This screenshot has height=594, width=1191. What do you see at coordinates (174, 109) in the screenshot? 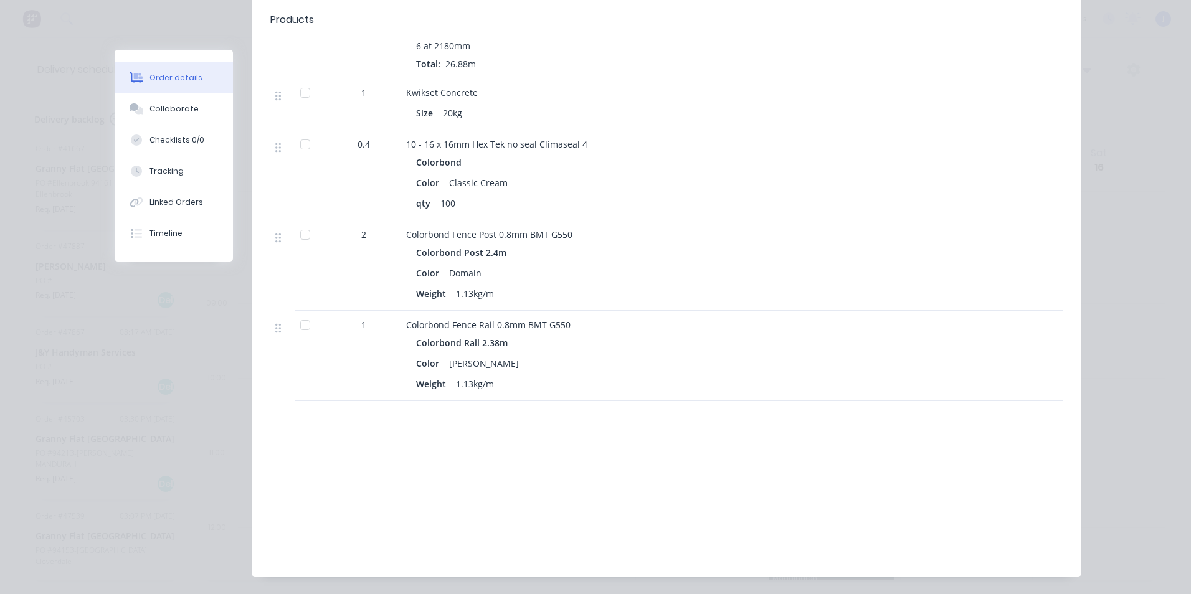
I see `button: Collaborate` at bounding box center [174, 109].